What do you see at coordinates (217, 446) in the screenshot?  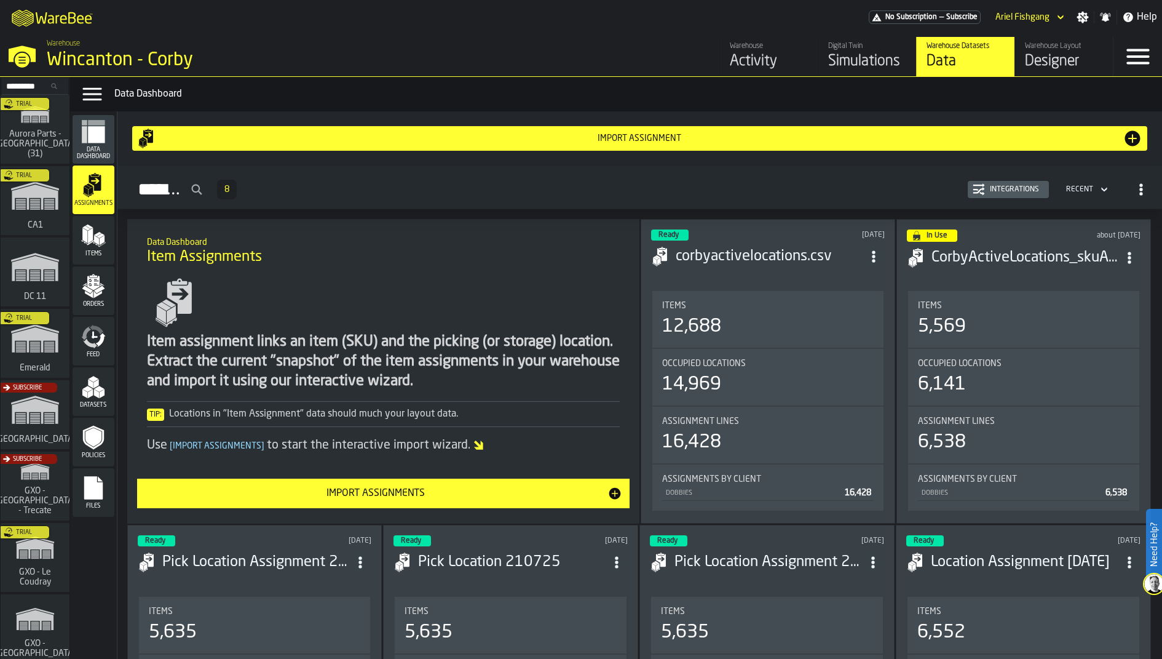 I see `span: Import Assignments` at bounding box center [217, 446].